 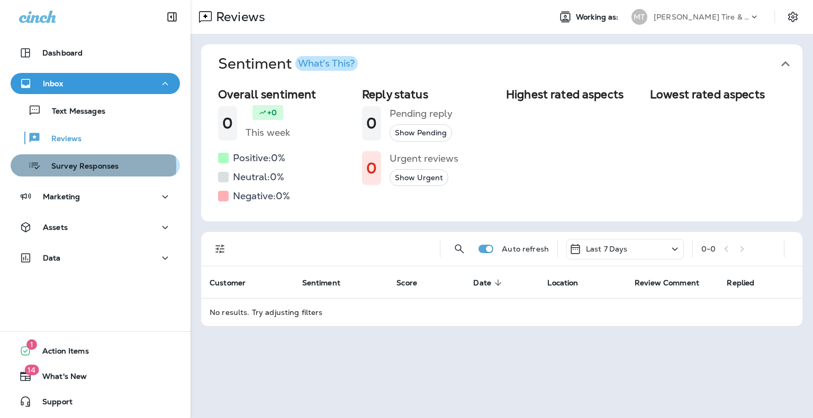 I want to click on button: 14What's New, so click(x=95, y=377).